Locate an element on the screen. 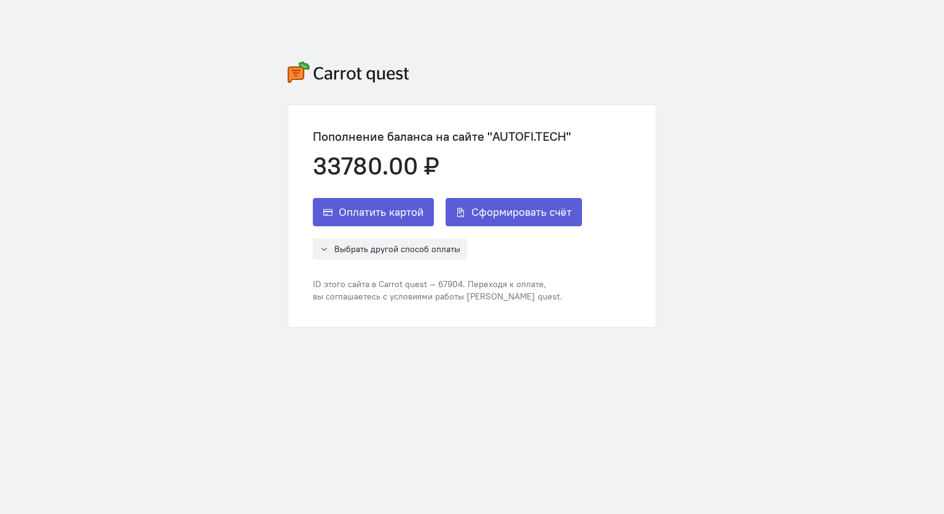 This screenshot has width=944, height=514. div: 33780.00 ₽ is located at coordinates (448, 166).